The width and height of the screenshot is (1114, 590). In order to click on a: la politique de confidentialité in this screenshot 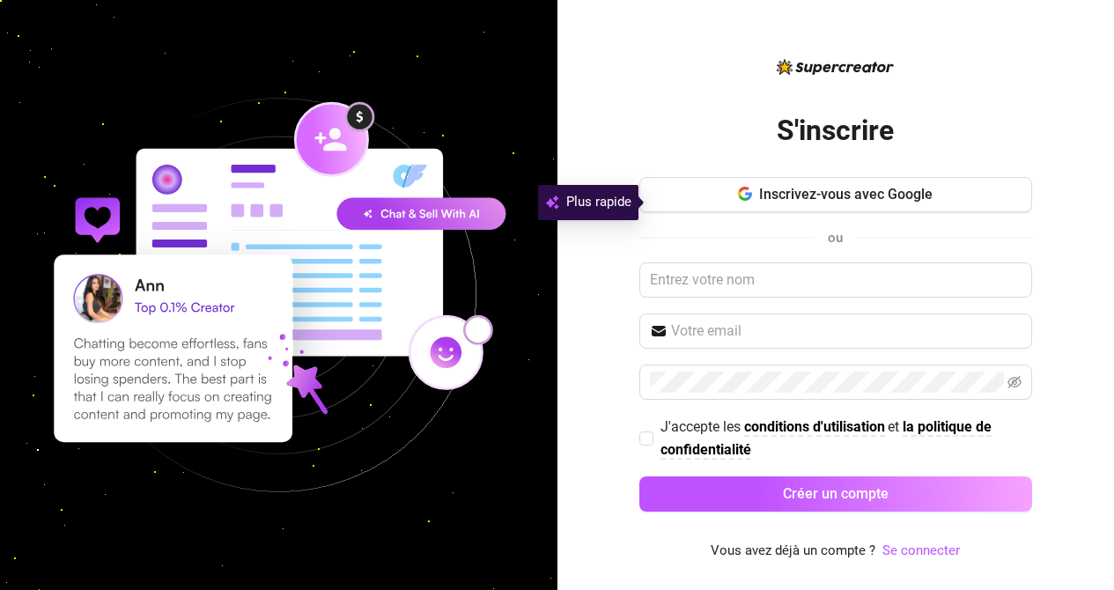, I will do `click(826, 439)`.